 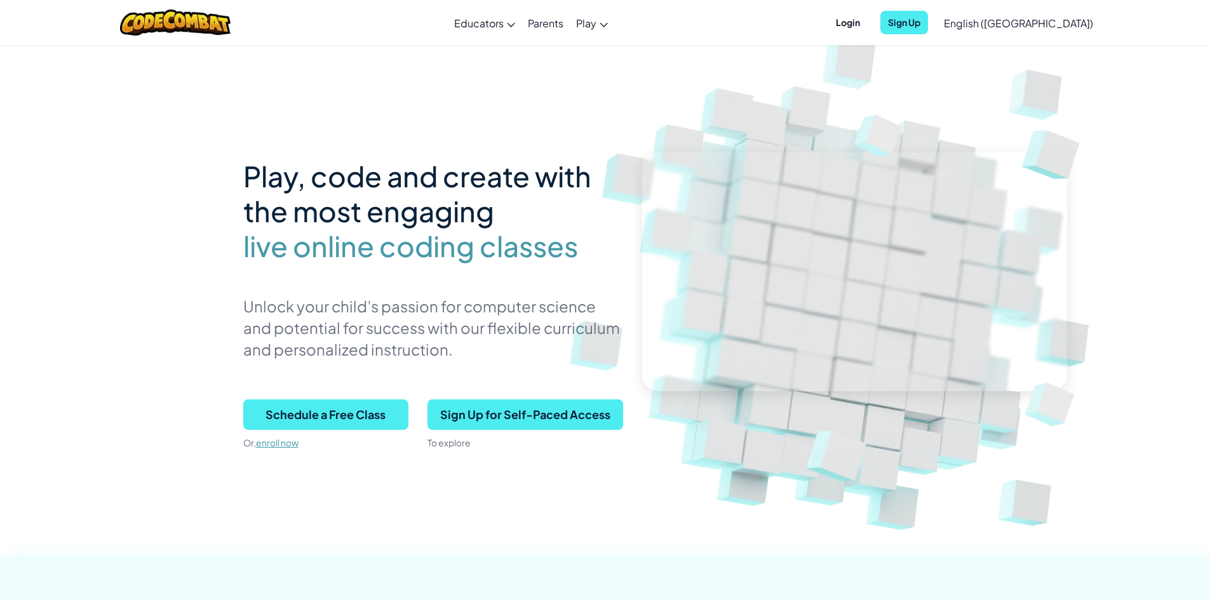 I want to click on span: live online coding classes, so click(x=410, y=246).